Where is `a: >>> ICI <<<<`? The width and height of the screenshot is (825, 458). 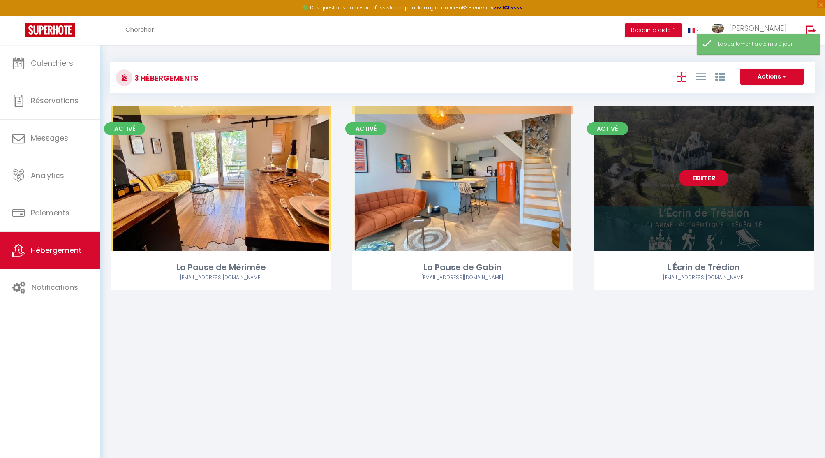
a: >>> ICI <<<< is located at coordinates (508, 7).